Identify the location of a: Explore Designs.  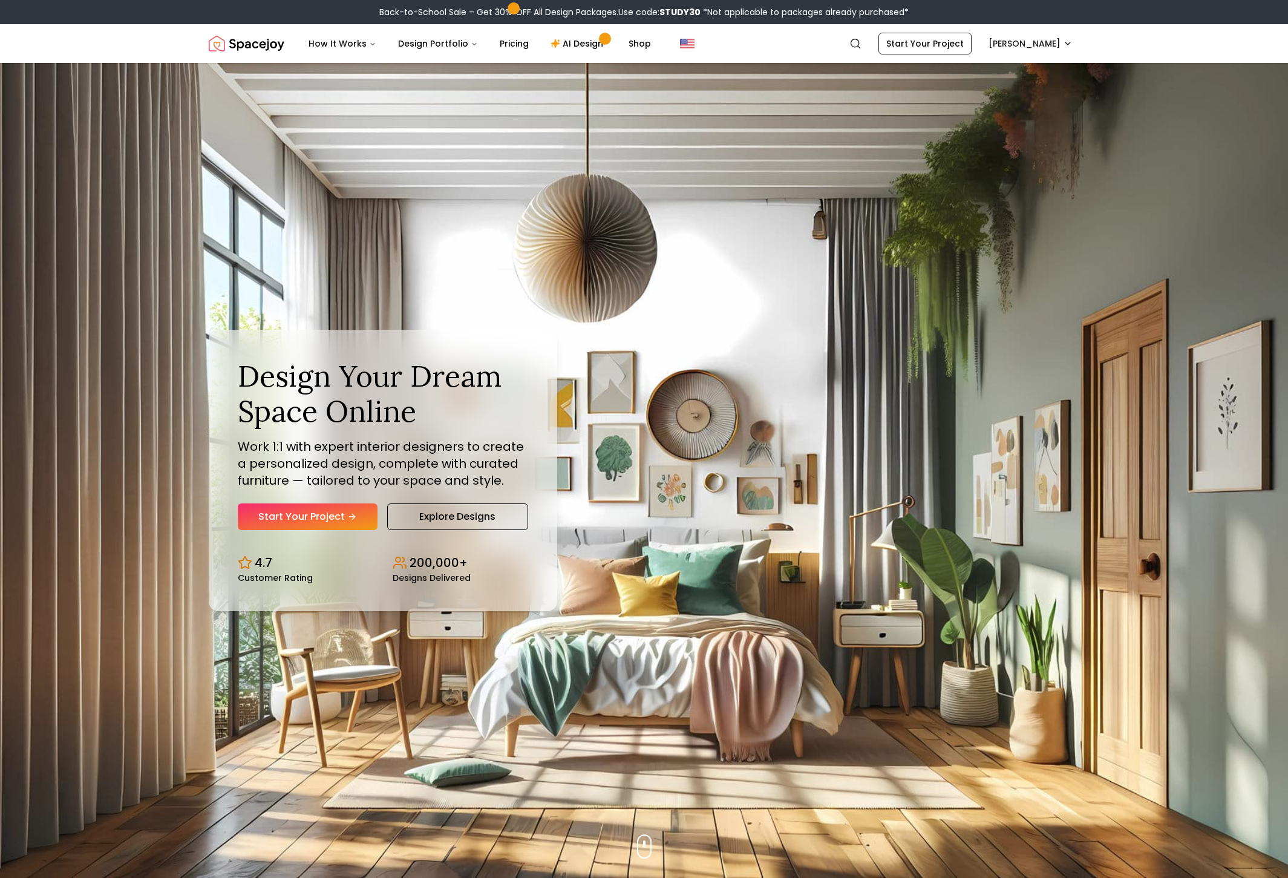
(457, 517).